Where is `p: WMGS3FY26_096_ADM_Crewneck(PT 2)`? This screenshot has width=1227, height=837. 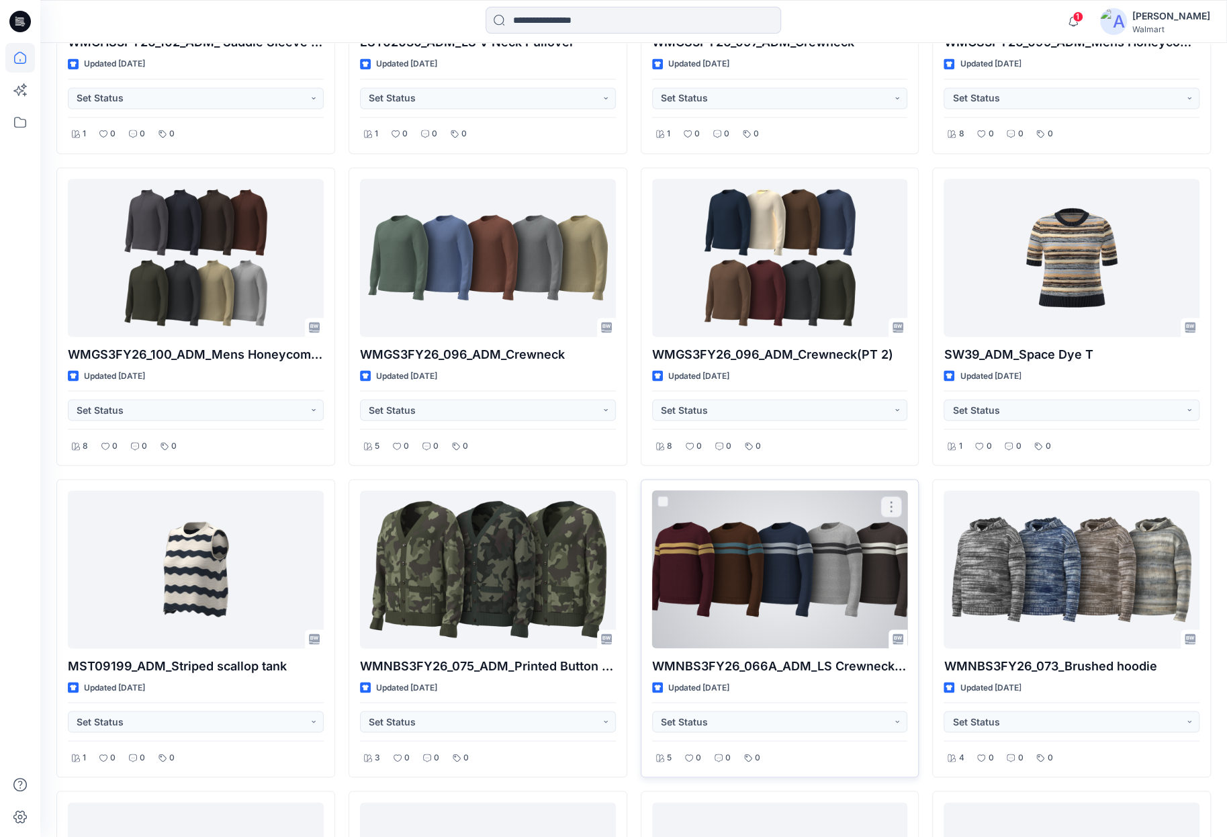
p: WMGS3FY26_096_ADM_Crewneck(PT 2) is located at coordinates (780, 354).